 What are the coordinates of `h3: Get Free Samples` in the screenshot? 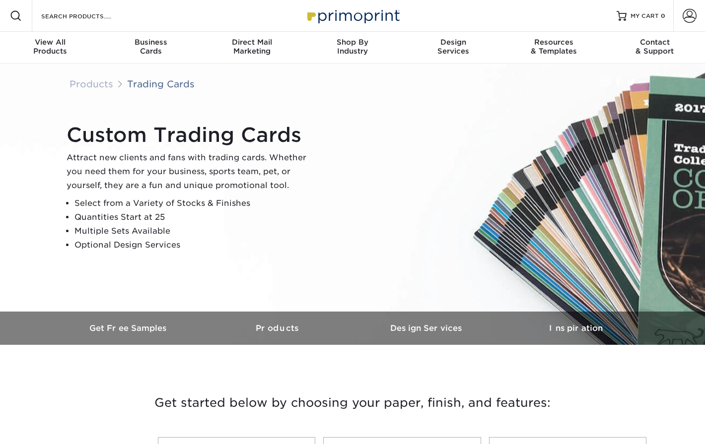 It's located at (129, 328).